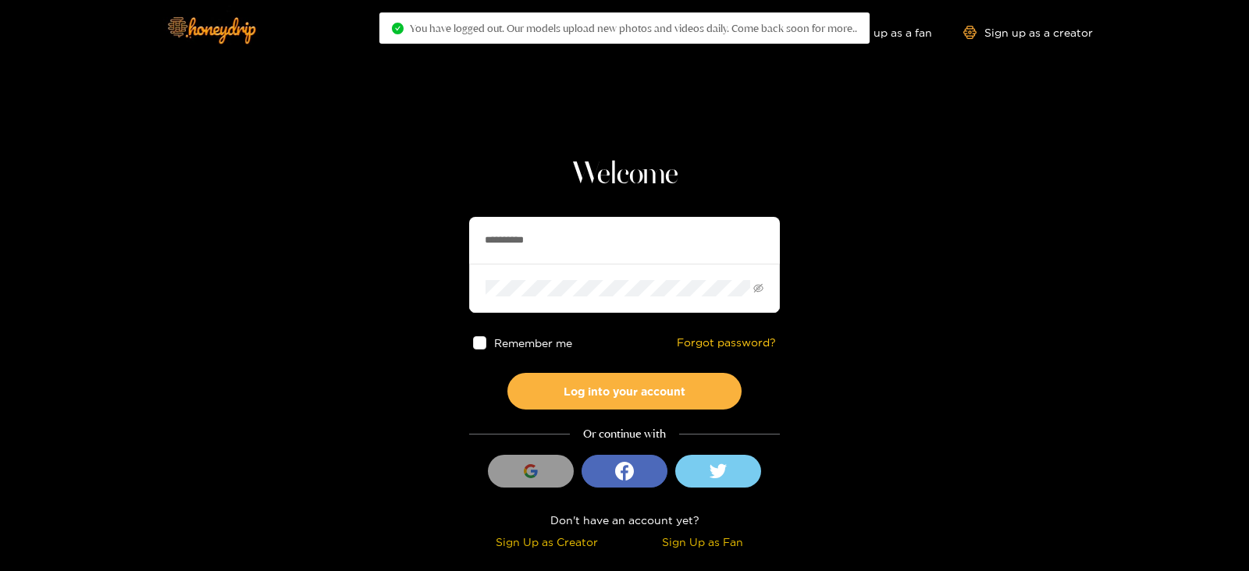 The height and width of the screenshot is (571, 1249). What do you see at coordinates (624, 520) in the screenshot?
I see `div: Don't have an account yet?` at bounding box center [624, 520].